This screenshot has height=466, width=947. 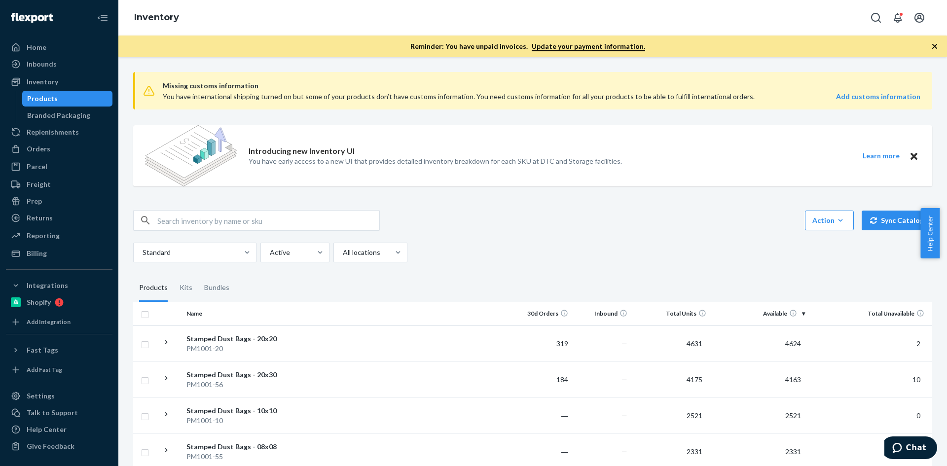 I want to click on span: Chat, so click(x=32, y=11).